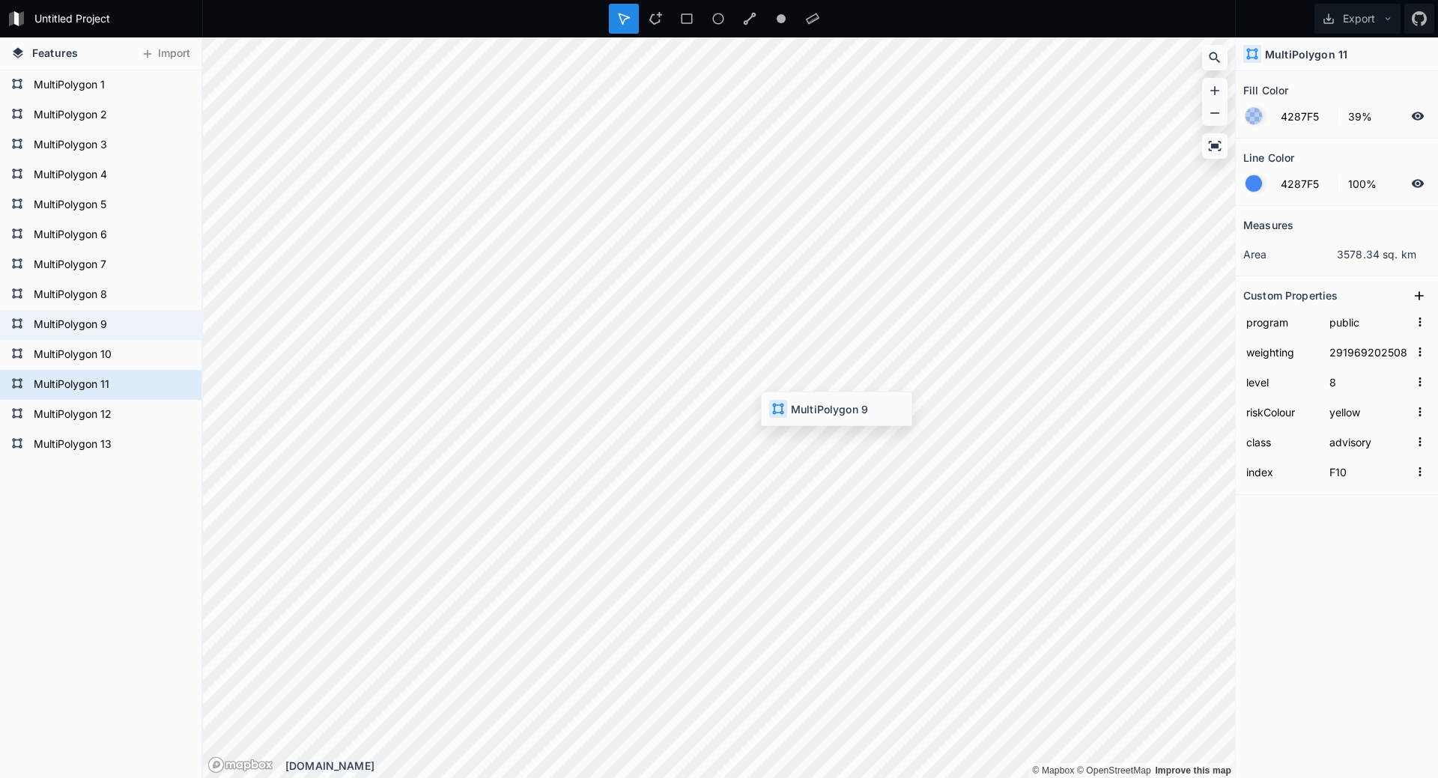  Describe the element at coordinates (1383, 254) in the screenshot. I see `dd: 3578.34 sq. km` at that location.